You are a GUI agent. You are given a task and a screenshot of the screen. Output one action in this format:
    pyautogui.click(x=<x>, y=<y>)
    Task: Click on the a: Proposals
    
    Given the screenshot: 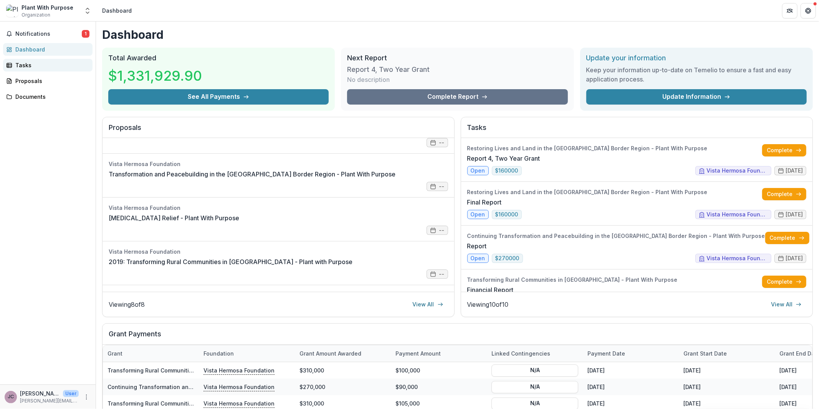 What is the action you would take?
    pyautogui.click(x=48, y=81)
    